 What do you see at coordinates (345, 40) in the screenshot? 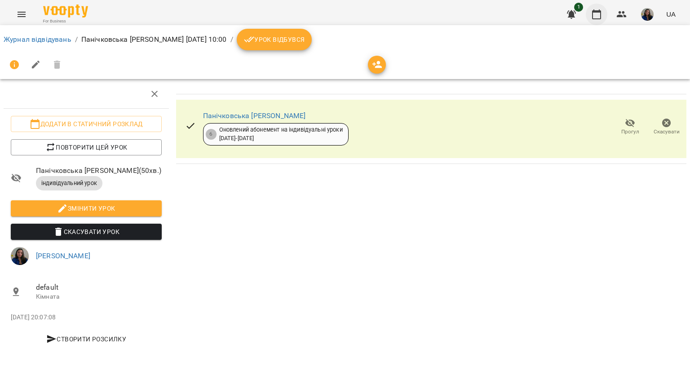
I see `nav: breadcrumb` at bounding box center [345, 40].